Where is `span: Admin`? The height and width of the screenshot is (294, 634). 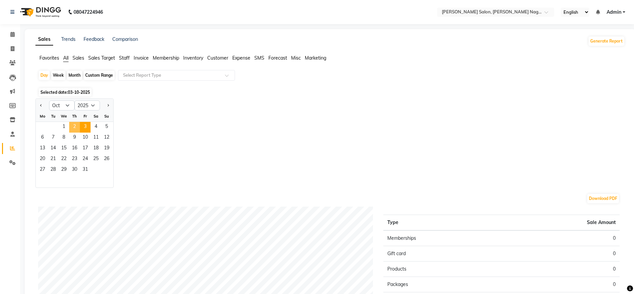
span: Admin is located at coordinates (614, 12).